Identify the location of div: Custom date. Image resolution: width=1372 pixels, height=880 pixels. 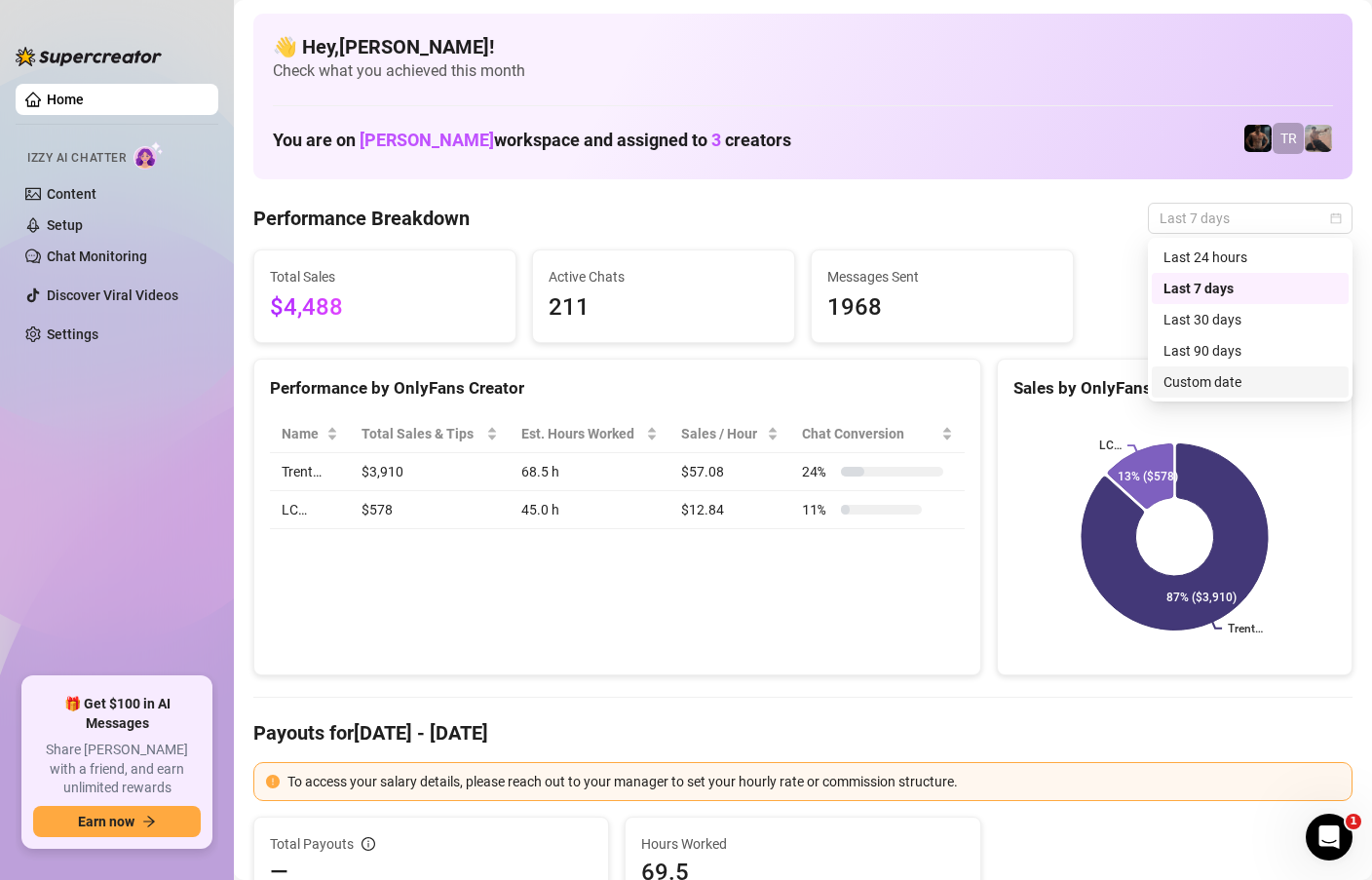
(1250, 382).